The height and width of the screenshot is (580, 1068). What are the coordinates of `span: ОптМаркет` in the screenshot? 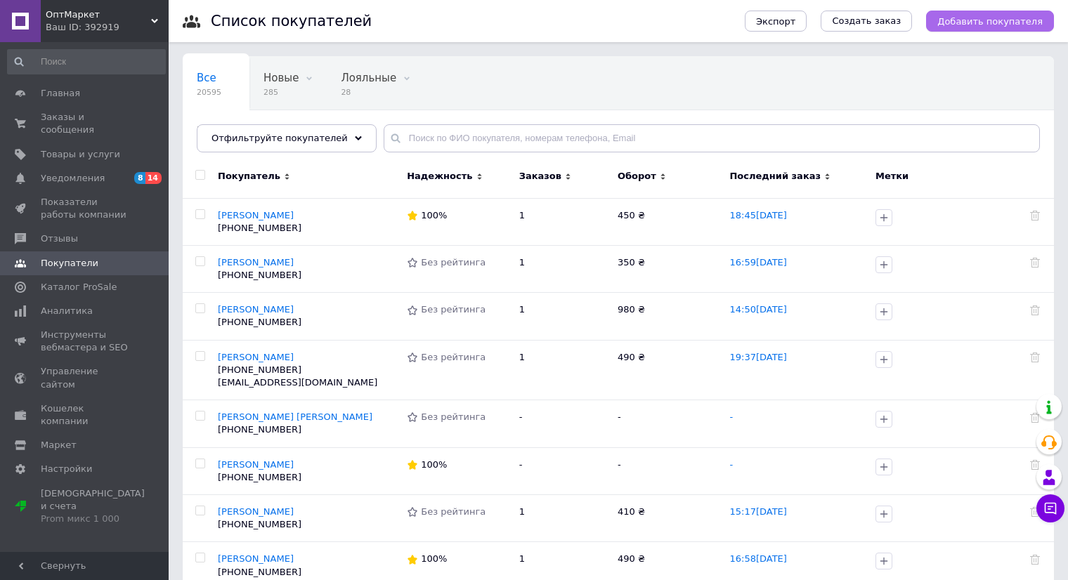 It's located at (98, 15).